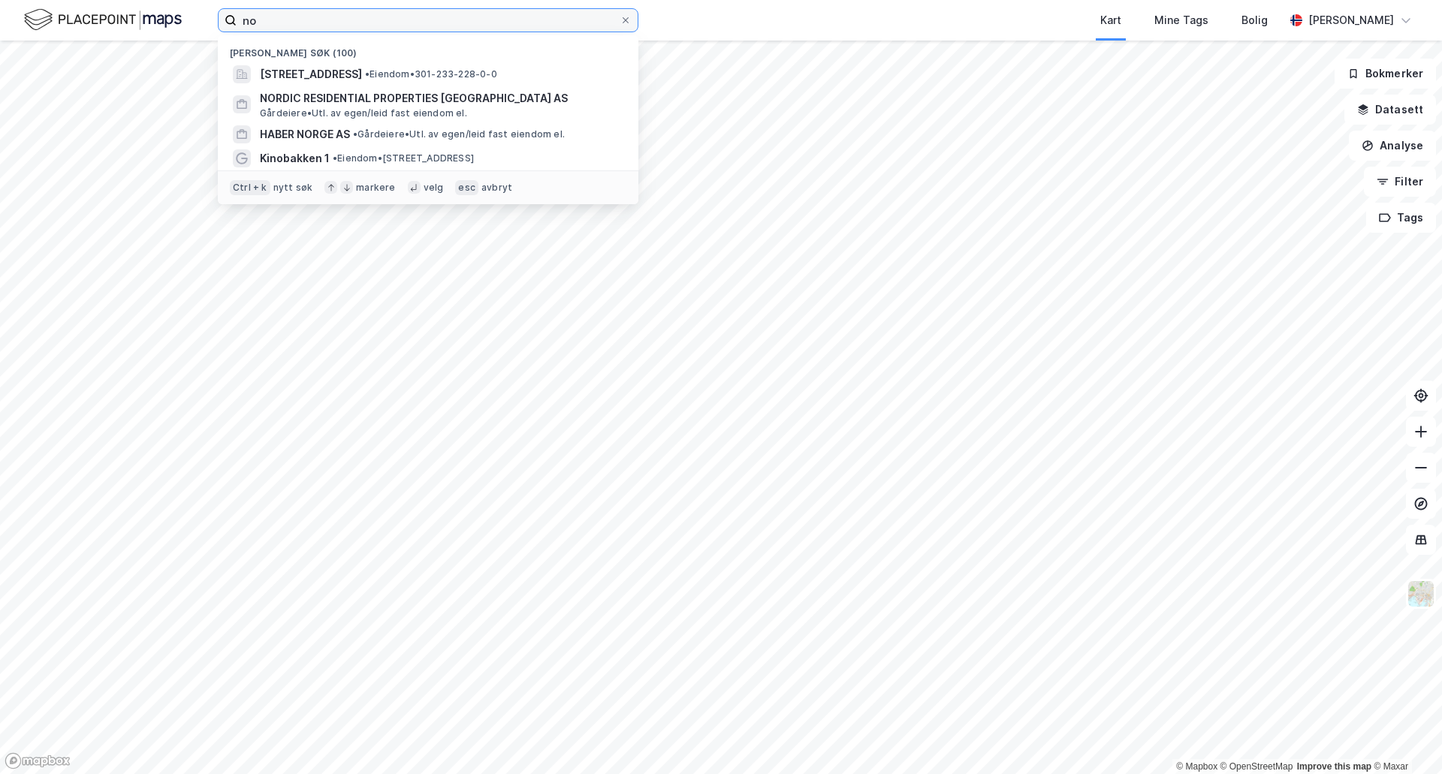  Describe the element at coordinates (466, 188) in the screenshot. I see `div: esc` at that location.